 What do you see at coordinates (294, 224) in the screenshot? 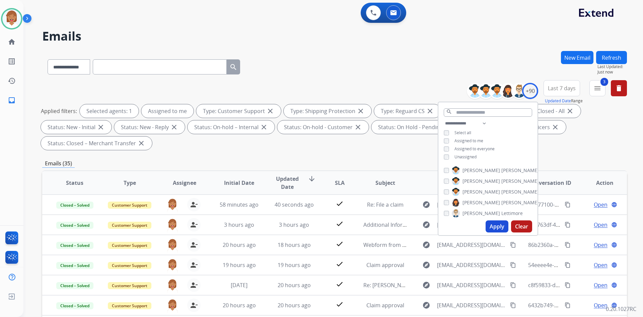
I see `span: 3 hours ago` at bounding box center [294, 224].